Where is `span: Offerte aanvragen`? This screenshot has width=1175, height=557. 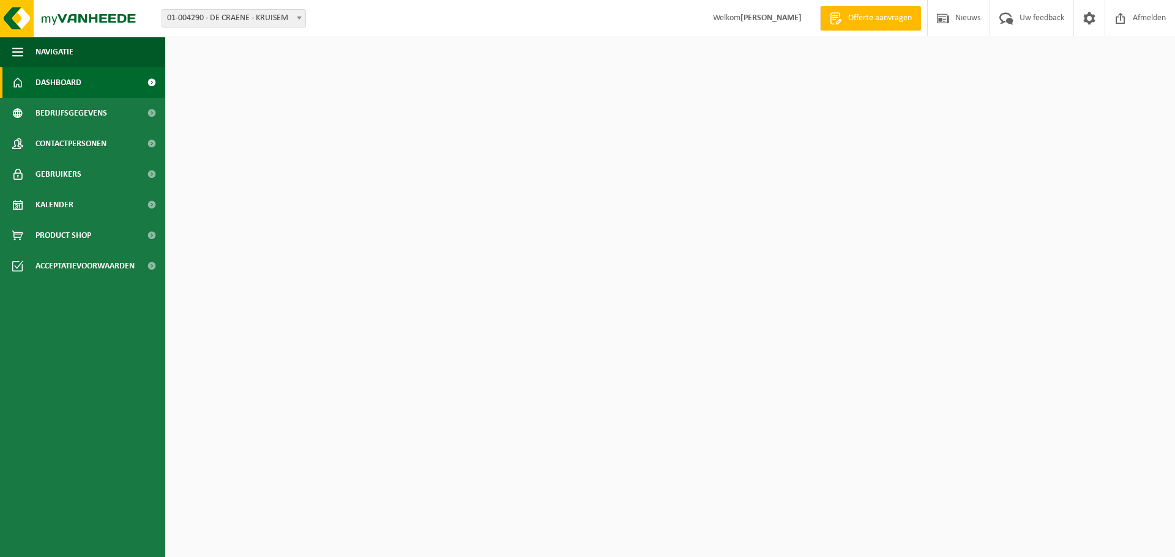
span: Offerte aanvragen is located at coordinates (880, 18).